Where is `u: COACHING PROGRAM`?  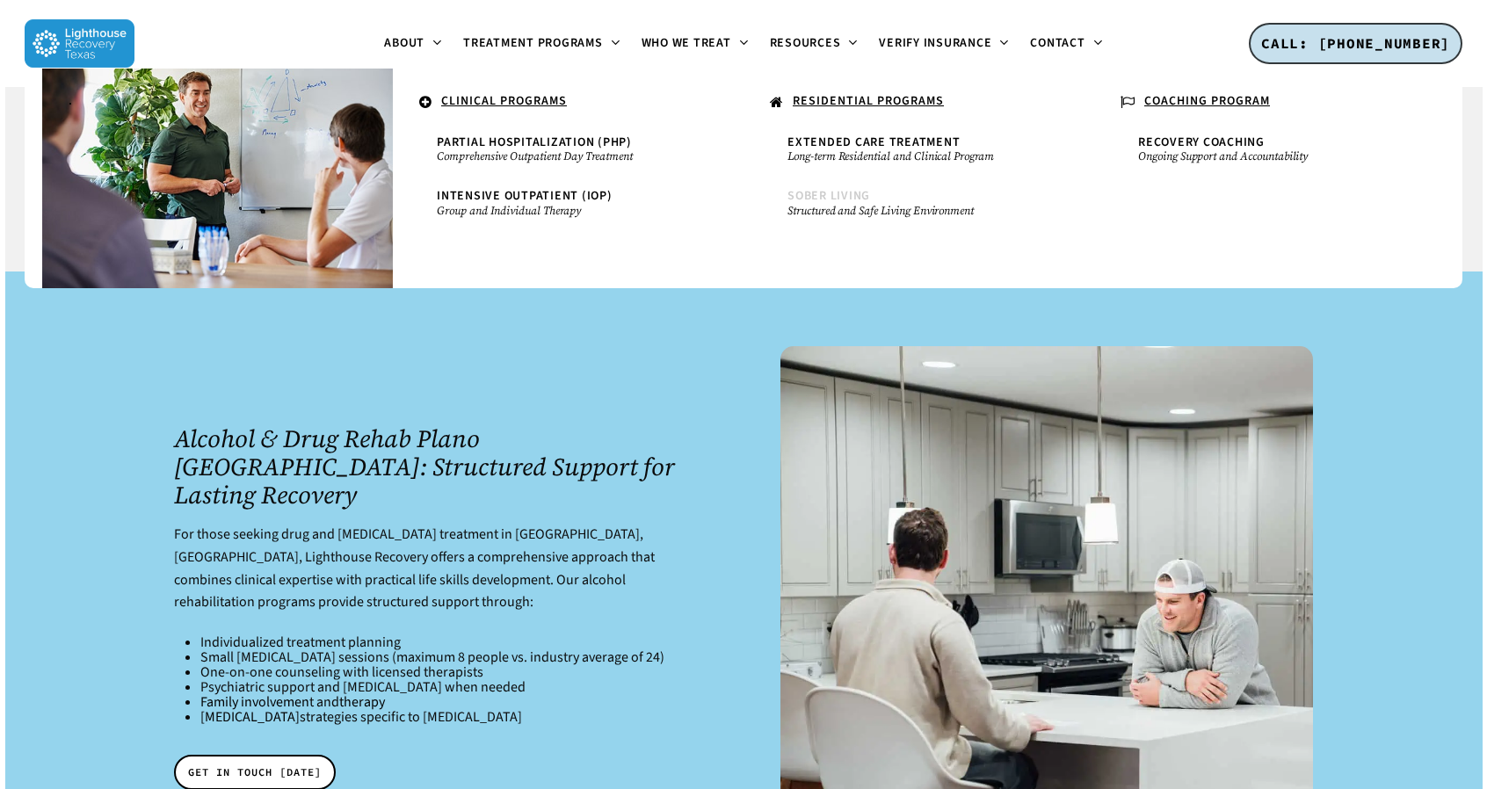
u: COACHING PROGRAM is located at coordinates (1207, 101).